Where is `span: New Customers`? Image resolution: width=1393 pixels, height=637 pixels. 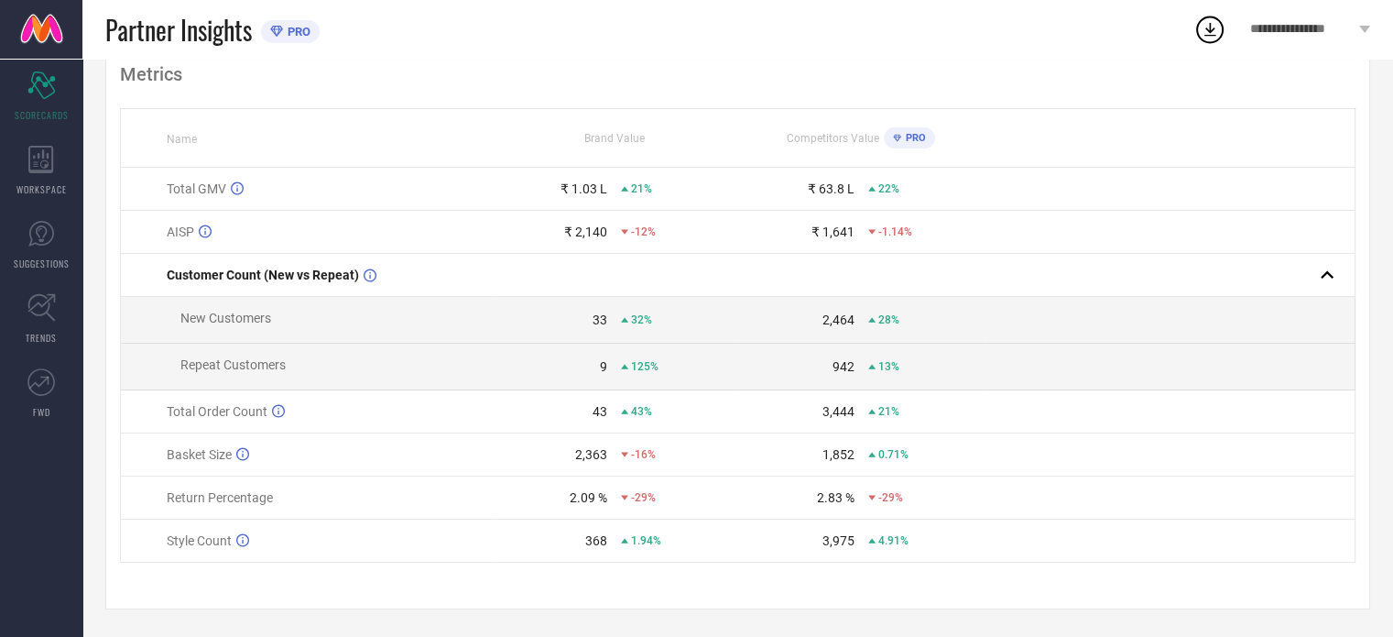
span: New Customers is located at coordinates (225, 318).